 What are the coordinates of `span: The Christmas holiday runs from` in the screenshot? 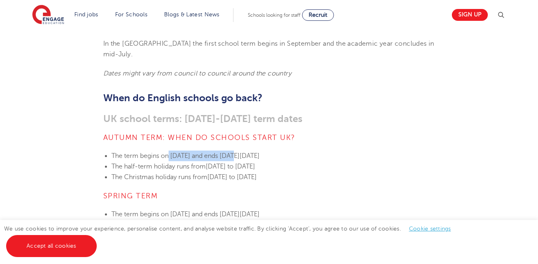 It's located at (159, 177).